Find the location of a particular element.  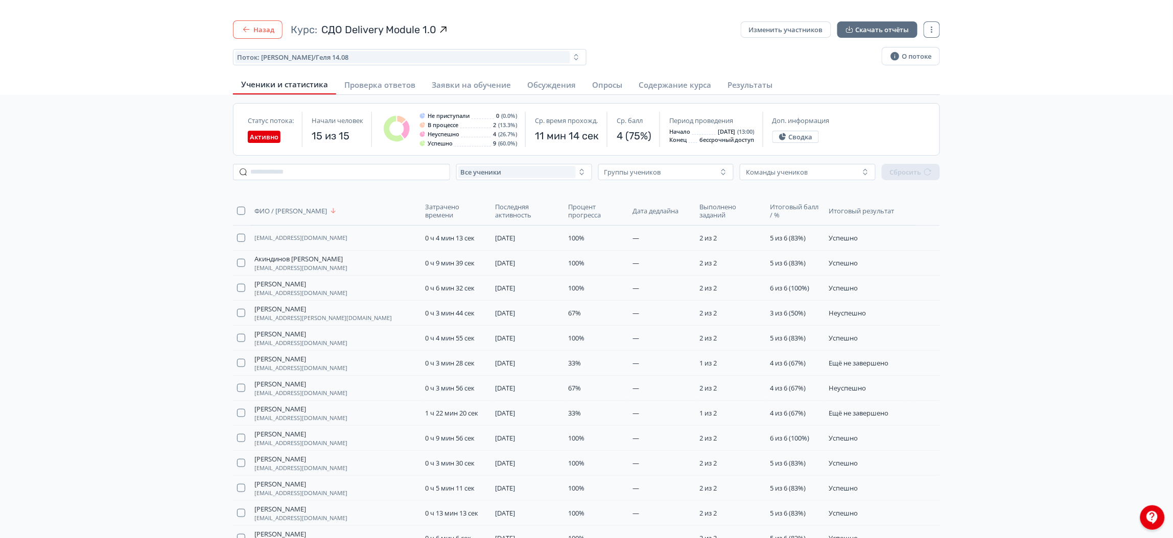

span: Выполнено заданий is located at coordinates (729, 211).